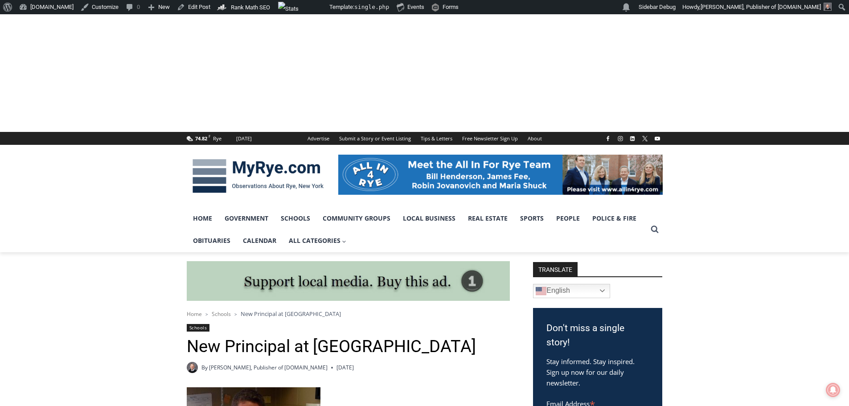  Describe the element at coordinates (348, 281) in the screenshot. I see `a: support local media, buy this ad` at that location.